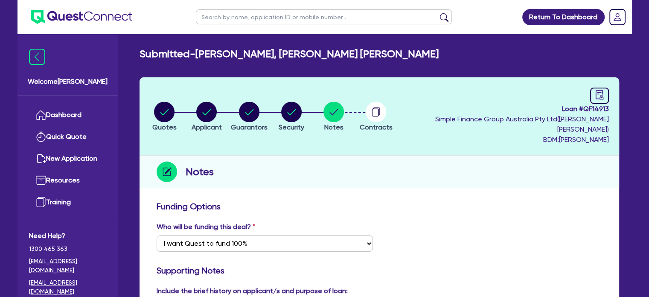 The width and height of the screenshot is (649, 297). Describe the element at coordinates (82, 17) in the screenshot. I see `img: quest-connect-logo-blue` at that location.